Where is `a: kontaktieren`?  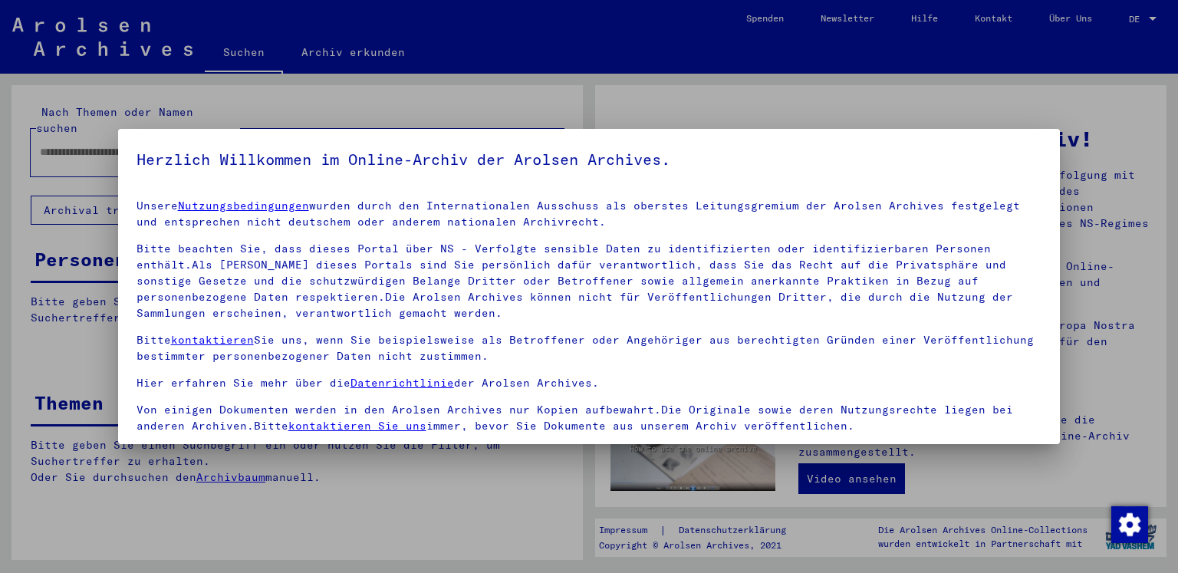 a: kontaktieren is located at coordinates (212, 340).